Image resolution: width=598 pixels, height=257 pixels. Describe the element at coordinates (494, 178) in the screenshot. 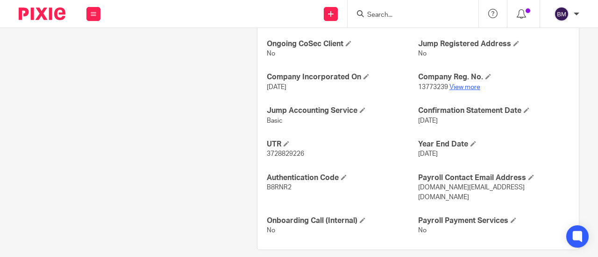

I see `h4: Payroll Contact Email Address` at that location.